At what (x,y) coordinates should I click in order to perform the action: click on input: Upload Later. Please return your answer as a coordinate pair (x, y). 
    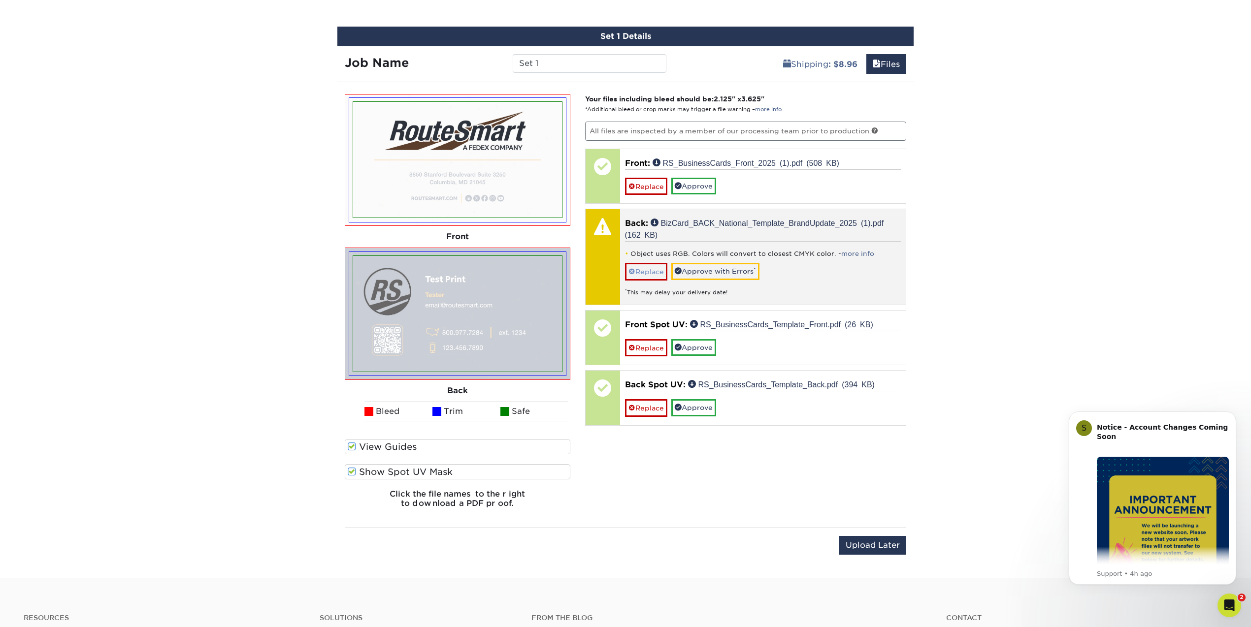
    Looking at the image, I should click on (873, 546).